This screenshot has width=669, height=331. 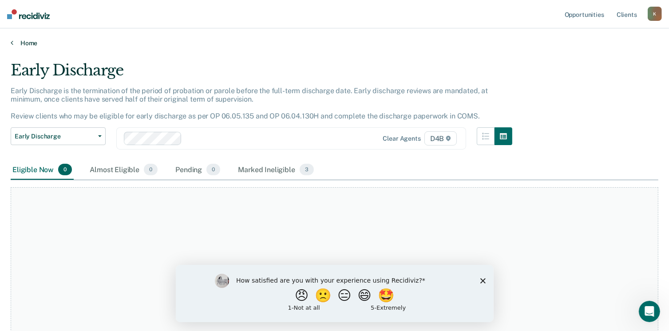 What do you see at coordinates (334, 43) in the screenshot?
I see `a: Home` at bounding box center [334, 43].